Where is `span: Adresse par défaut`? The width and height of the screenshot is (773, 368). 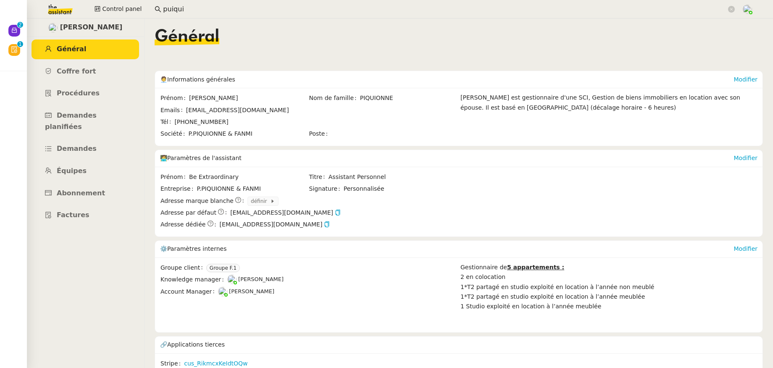 span: Adresse par défaut is located at coordinates (188, 213).